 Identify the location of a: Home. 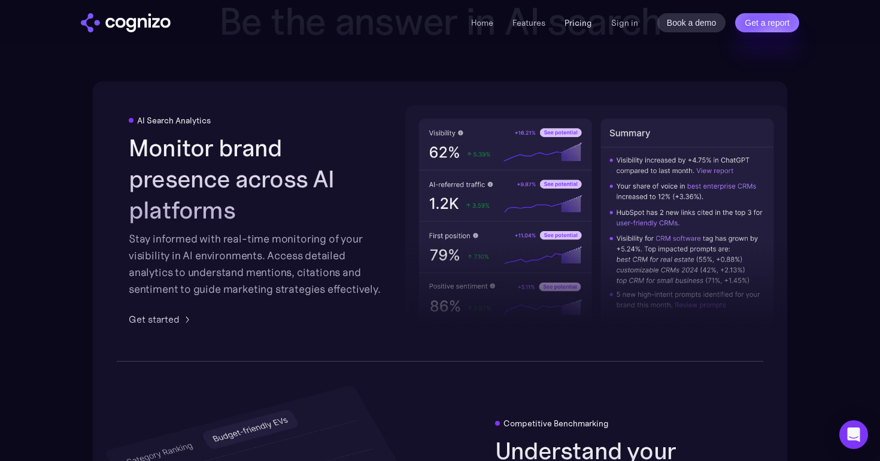
(482, 23).